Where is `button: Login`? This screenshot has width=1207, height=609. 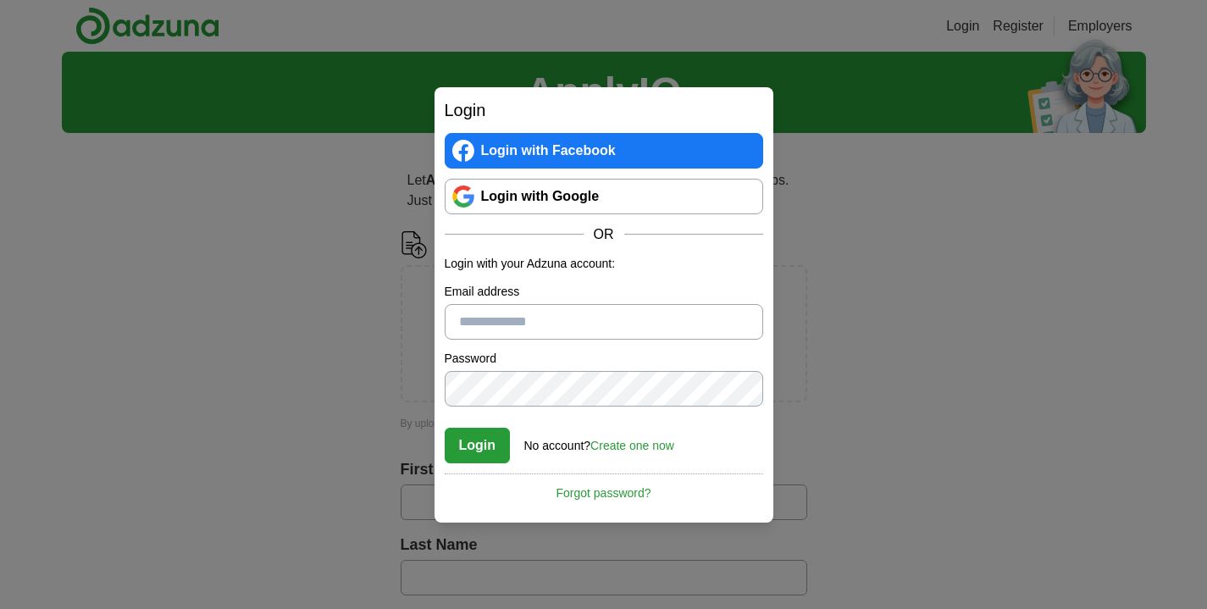 button: Login is located at coordinates (478, 445).